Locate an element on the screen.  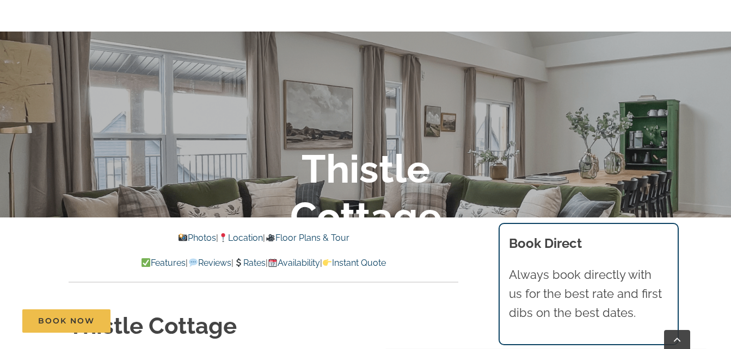
a: Book Now is located at coordinates (66, 321).